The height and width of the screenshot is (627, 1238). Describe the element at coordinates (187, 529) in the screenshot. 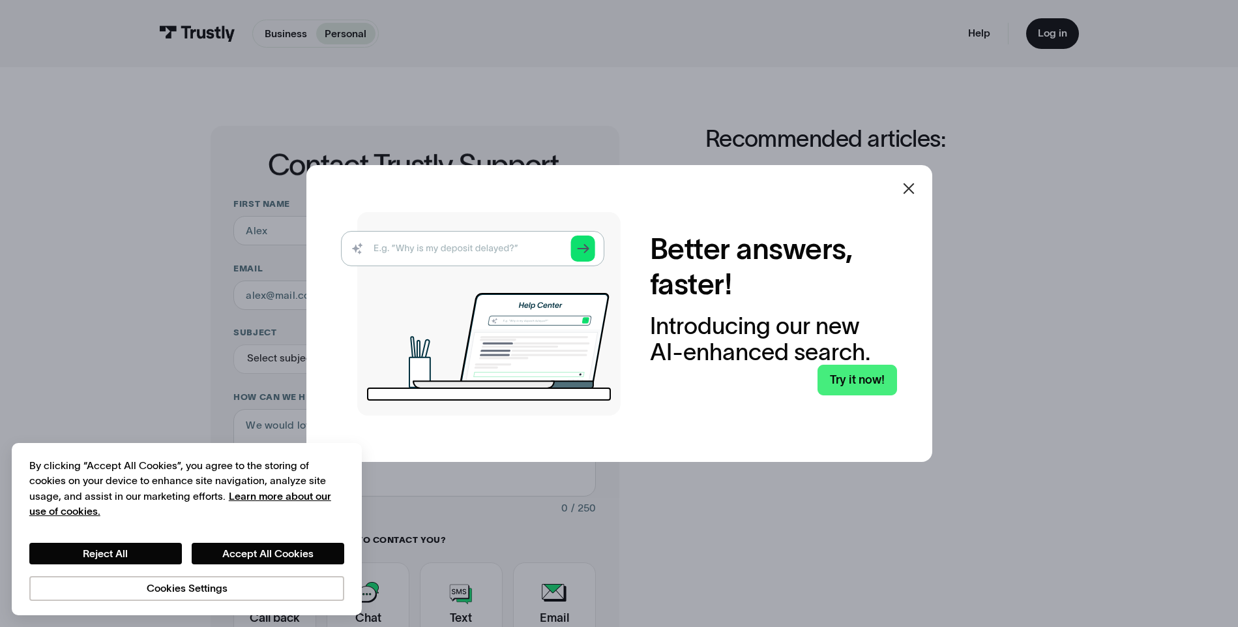

I see `div: Cookie banner` at that location.